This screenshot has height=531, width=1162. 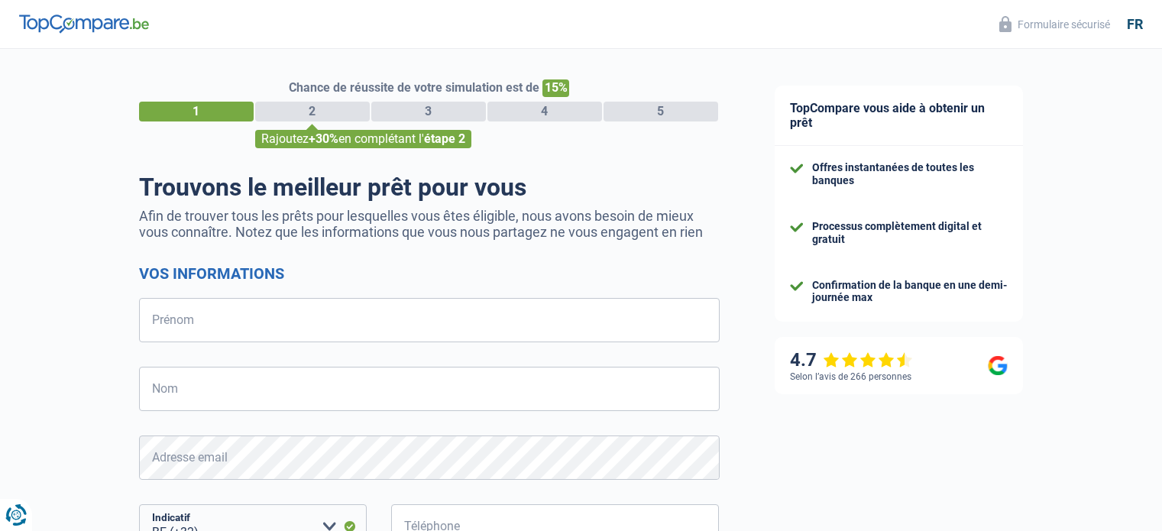 What do you see at coordinates (444, 138) in the screenshot?
I see `span: étape 2` at bounding box center [444, 138].